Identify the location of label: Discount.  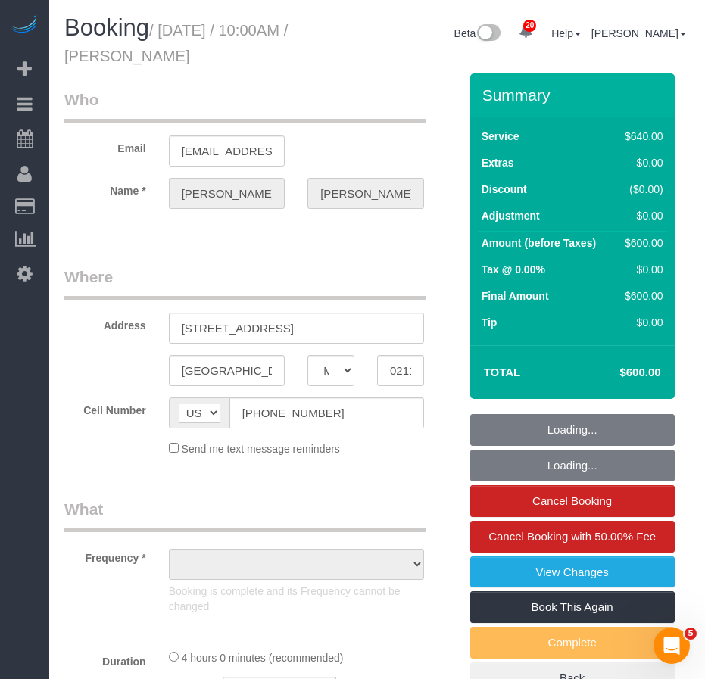
(504, 189).